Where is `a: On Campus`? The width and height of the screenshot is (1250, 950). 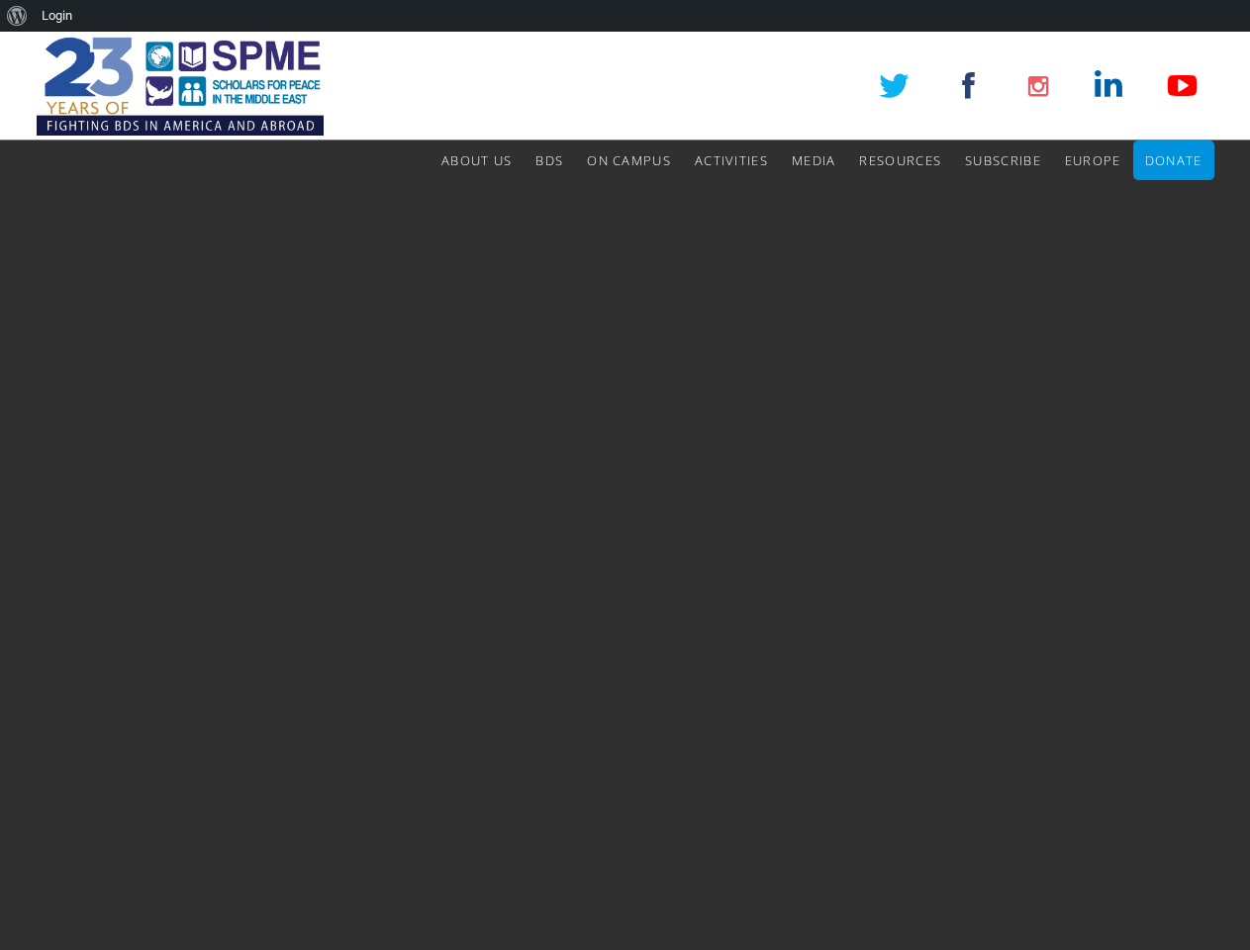 a: On Campus is located at coordinates (628, 160).